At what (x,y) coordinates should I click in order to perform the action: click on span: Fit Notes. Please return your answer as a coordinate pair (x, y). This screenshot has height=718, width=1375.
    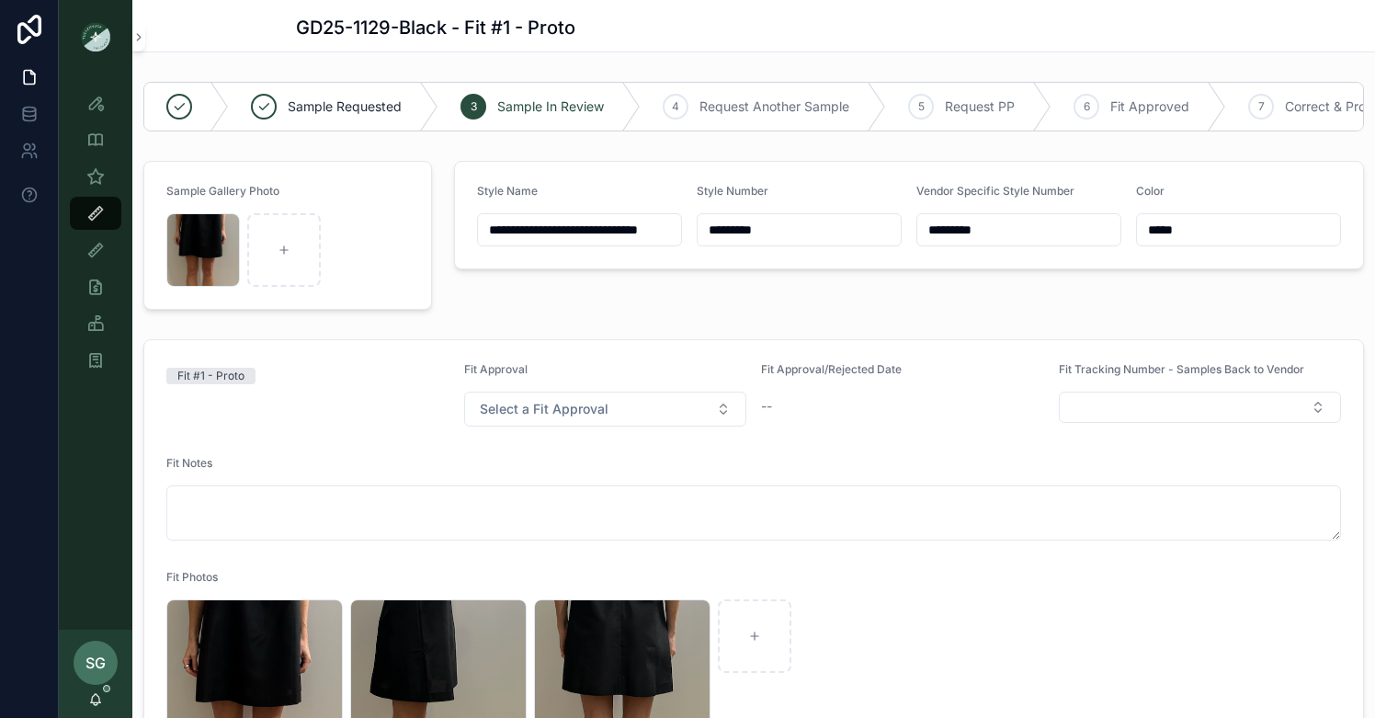
    Looking at the image, I should click on (189, 462).